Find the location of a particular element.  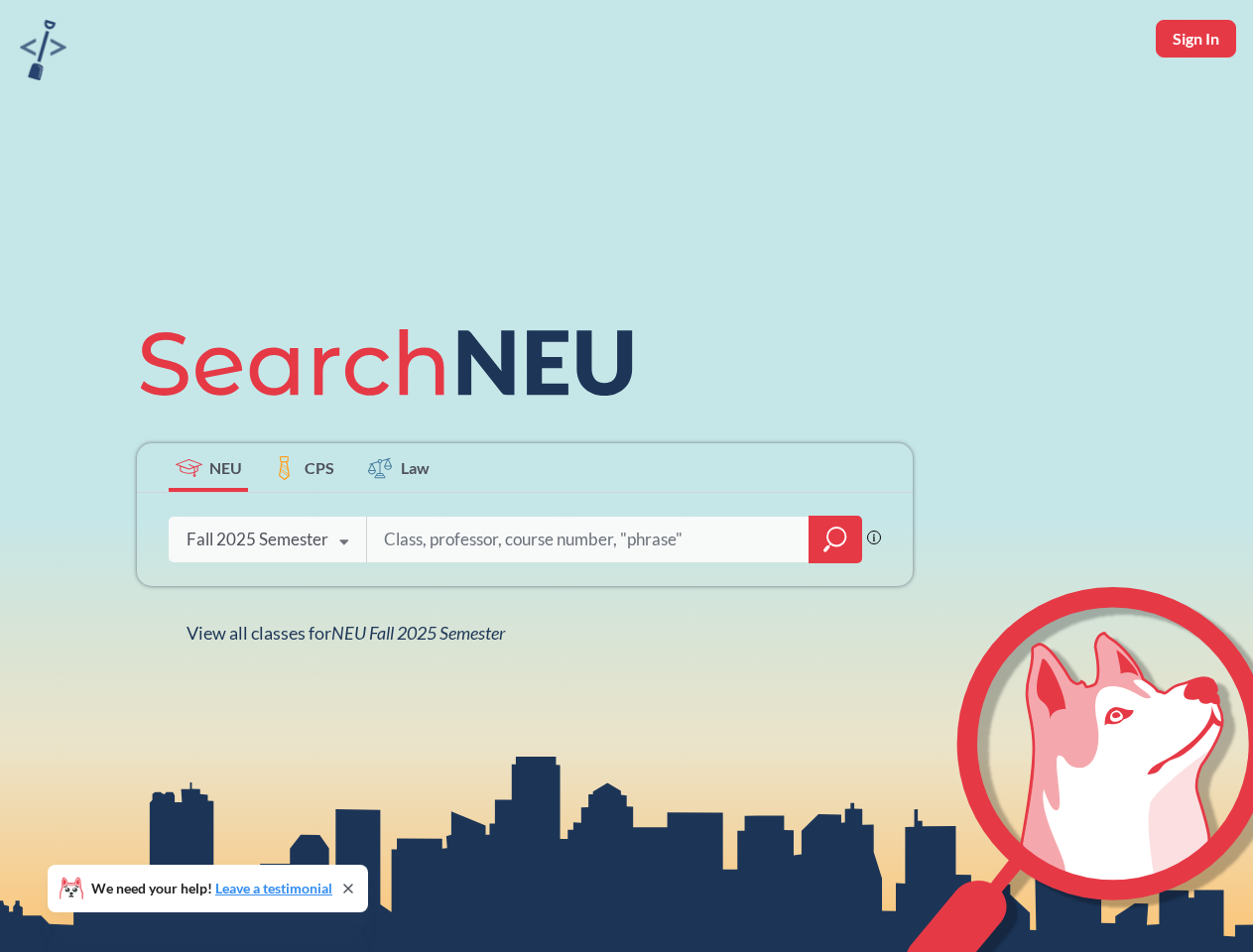

a: sandbox logo is located at coordinates (43, 53).